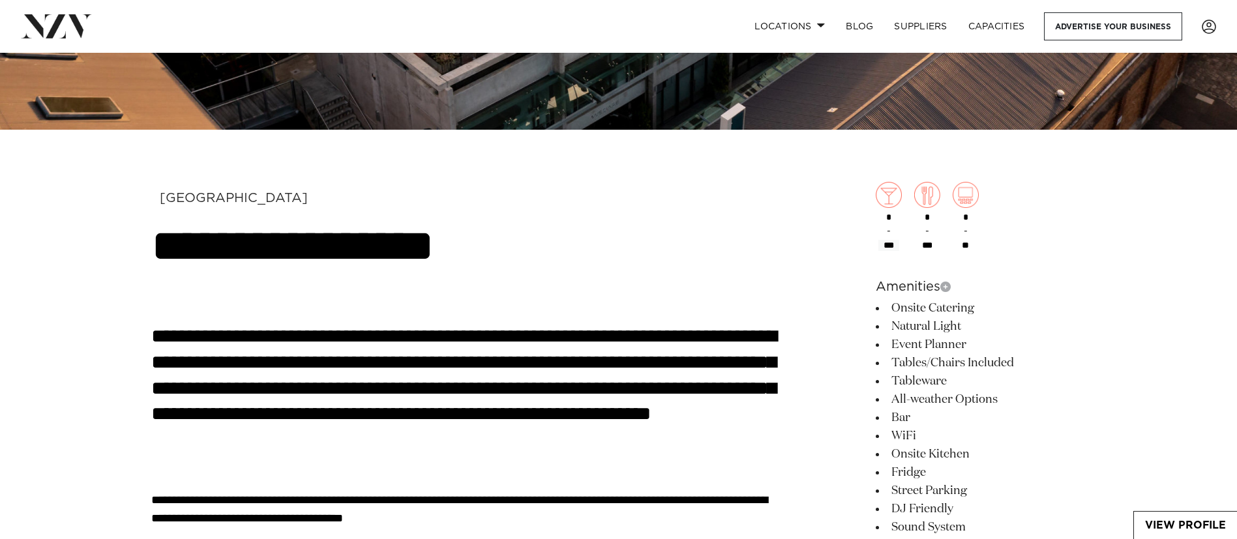 The height and width of the screenshot is (539, 1237). Describe the element at coordinates (982, 400) in the screenshot. I see `li: All-weather Options` at that location.